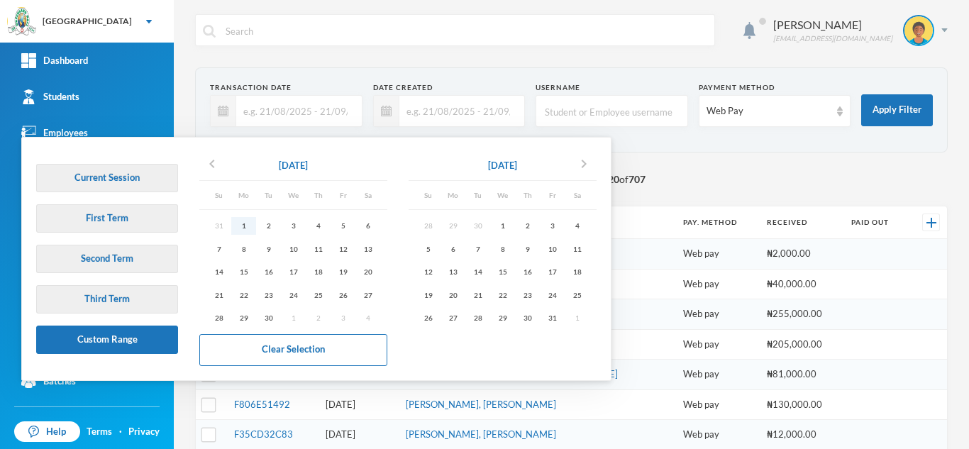 The image size is (969, 449). What do you see at coordinates (293, 350) in the screenshot?
I see `button: Clear Selection` at bounding box center [293, 350].